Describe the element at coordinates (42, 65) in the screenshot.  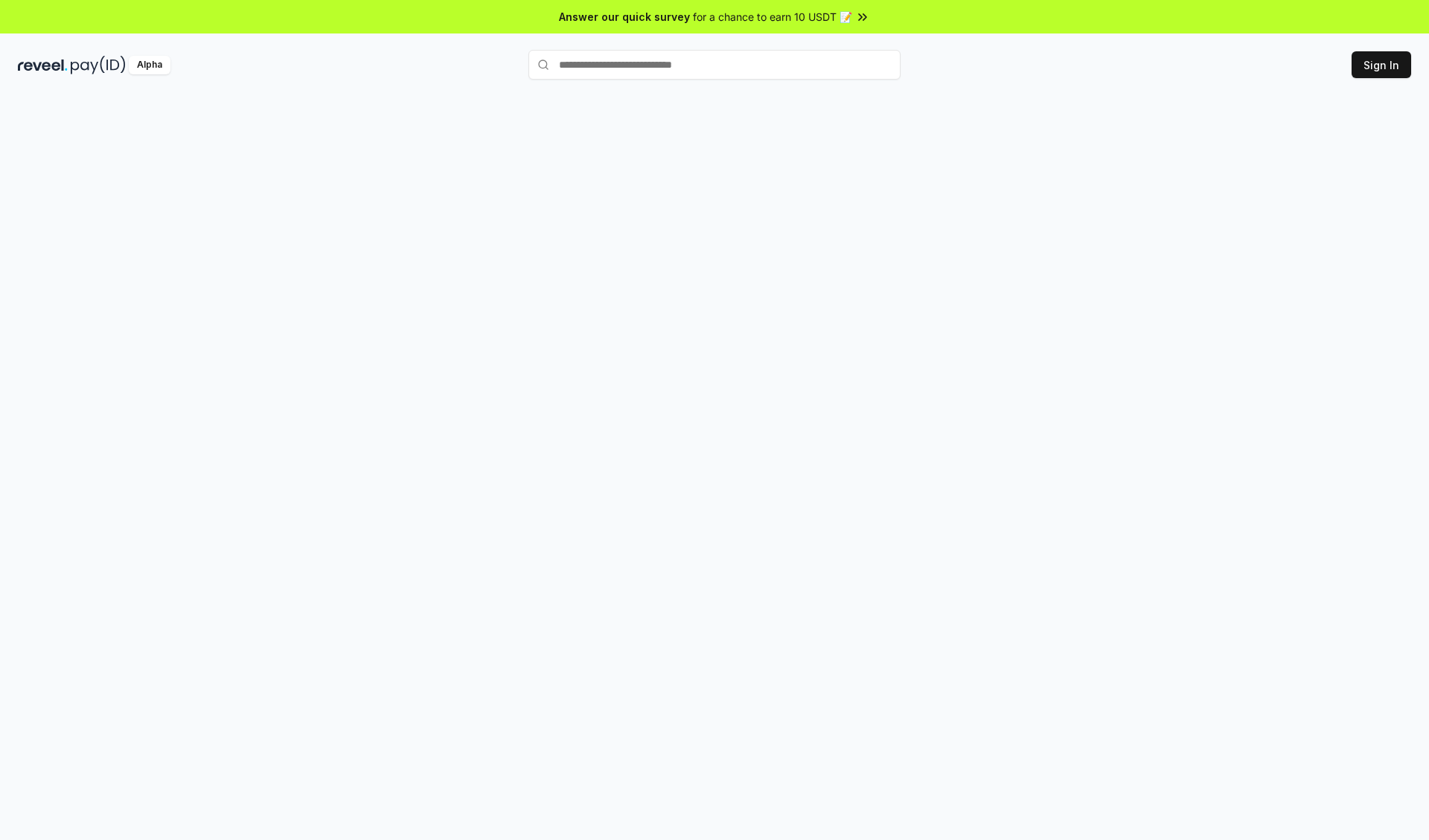
I see `img: reveel_dark` at that location.